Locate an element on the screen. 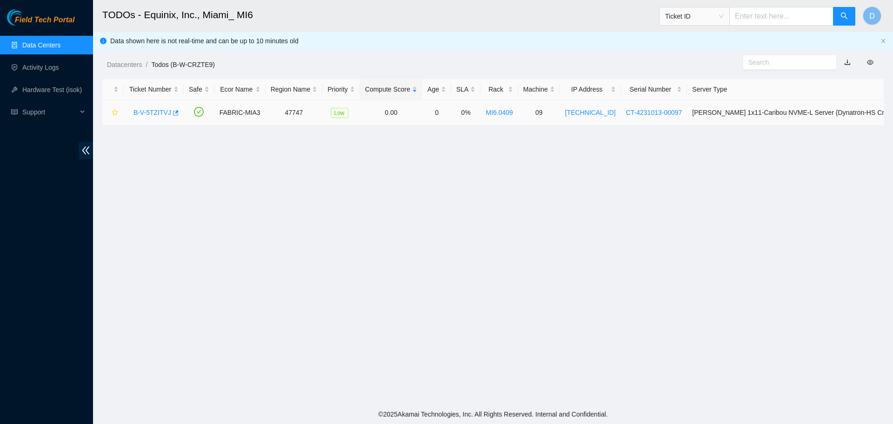  button: D is located at coordinates (872, 16).